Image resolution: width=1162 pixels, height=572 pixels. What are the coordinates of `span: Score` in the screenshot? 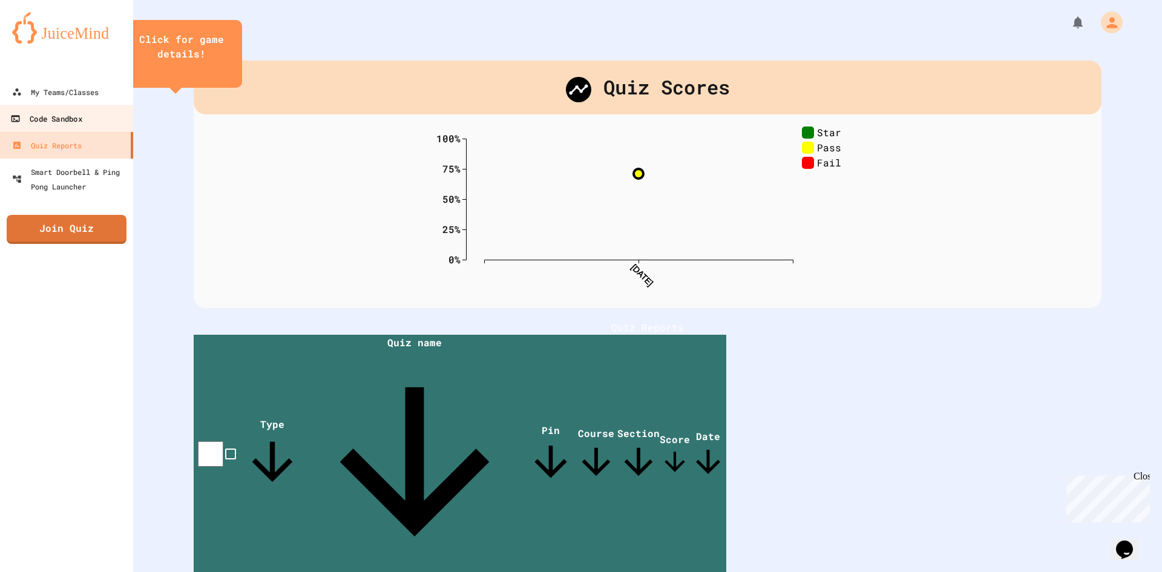 It's located at (675, 454).